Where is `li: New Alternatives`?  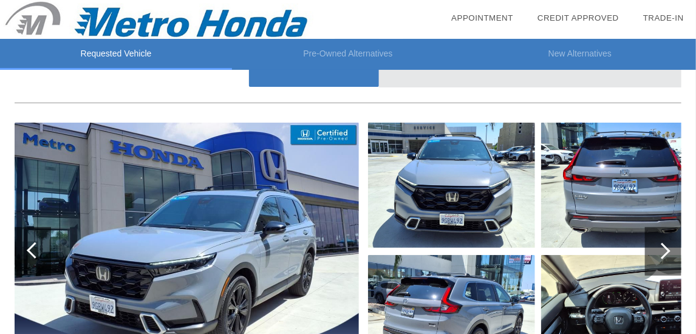 li: New Alternatives is located at coordinates (580, 54).